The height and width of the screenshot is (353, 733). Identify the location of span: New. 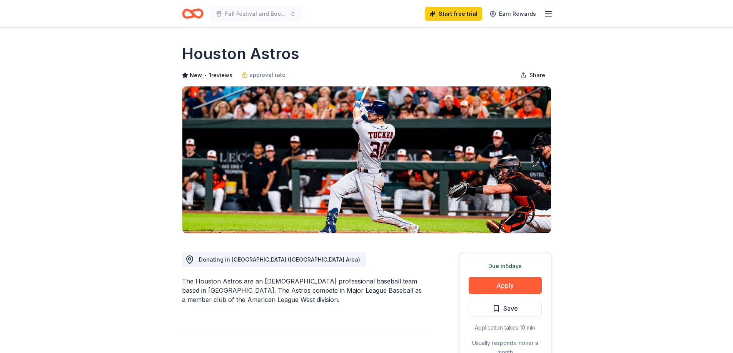
(196, 75).